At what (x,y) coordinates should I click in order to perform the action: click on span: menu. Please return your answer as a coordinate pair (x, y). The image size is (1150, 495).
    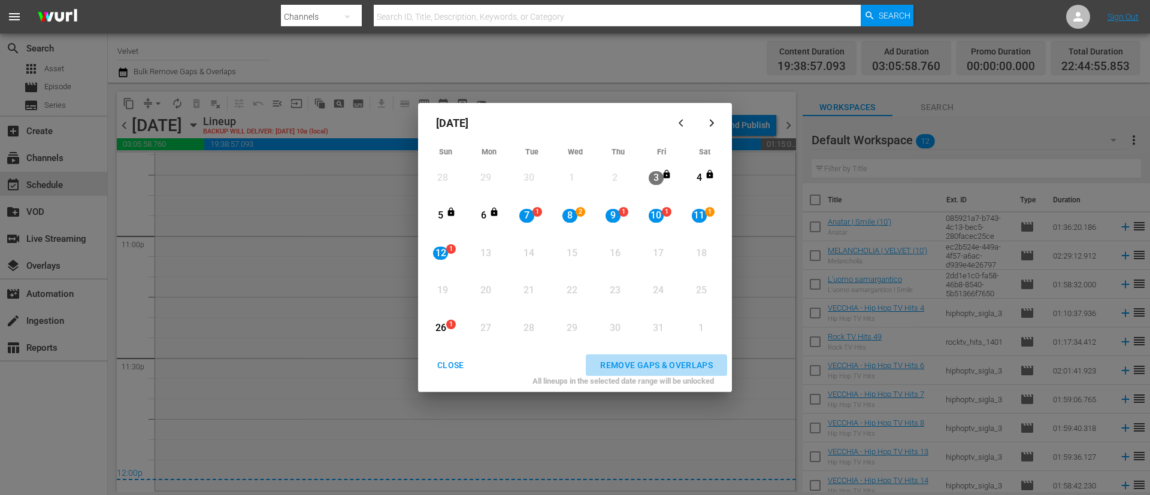
    Looking at the image, I should click on (14, 17).